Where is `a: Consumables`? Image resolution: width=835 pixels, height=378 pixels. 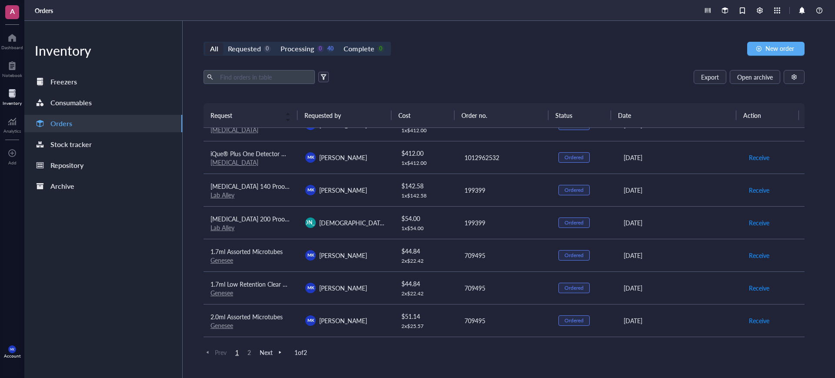 a: Consumables is located at coordinates (103, 103).